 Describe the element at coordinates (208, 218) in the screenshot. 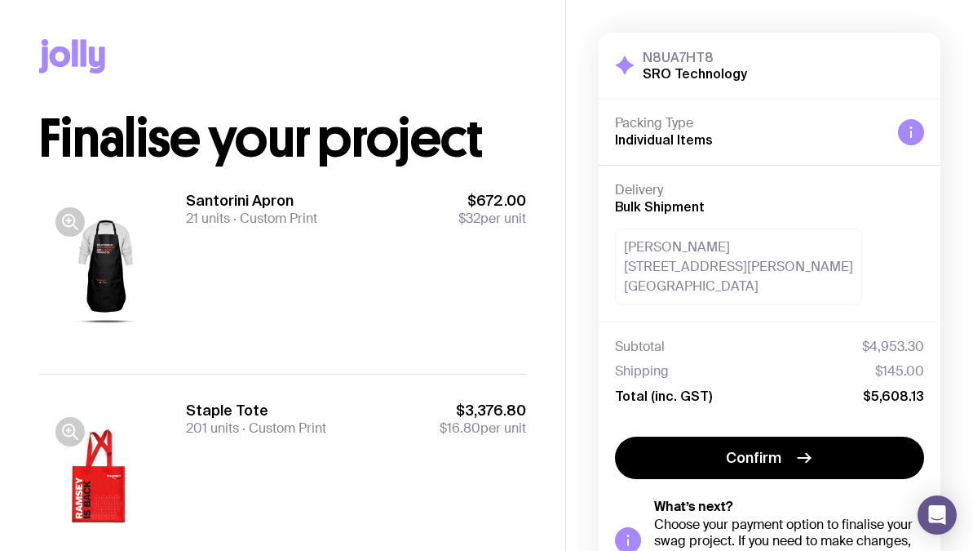

I see `span: 21 units` at that location.